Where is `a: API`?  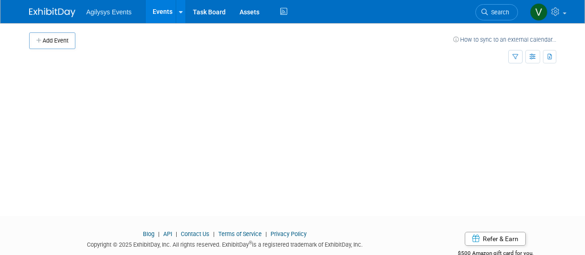 a: API is located at coordinates (168, 234).